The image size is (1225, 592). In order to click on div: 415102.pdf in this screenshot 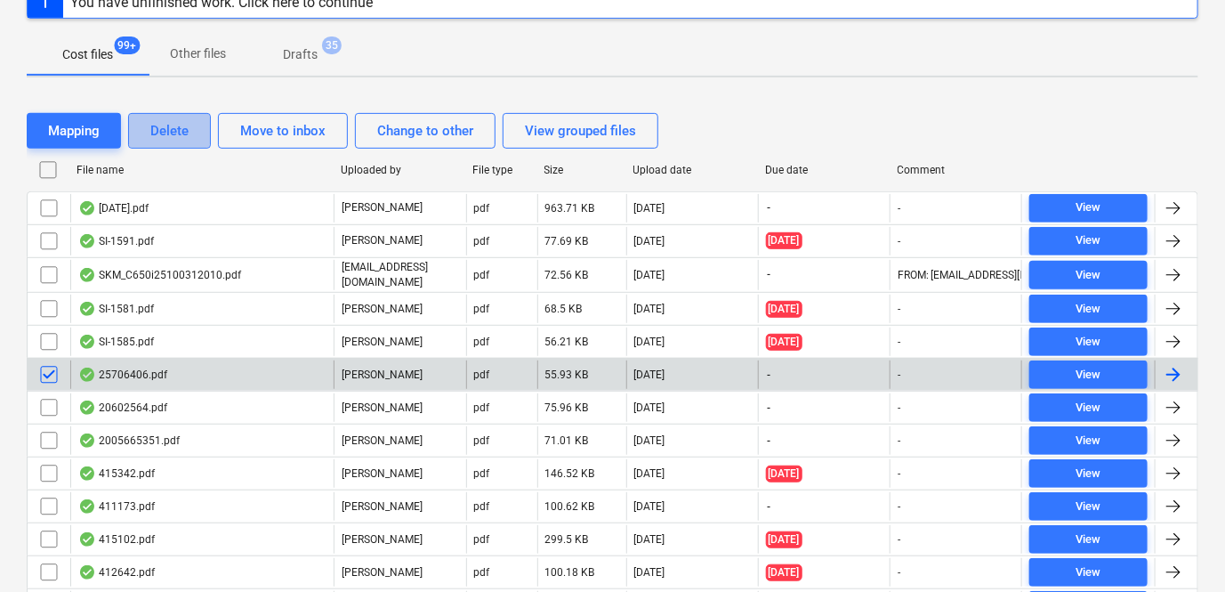, I will do `click(117, 539)`.